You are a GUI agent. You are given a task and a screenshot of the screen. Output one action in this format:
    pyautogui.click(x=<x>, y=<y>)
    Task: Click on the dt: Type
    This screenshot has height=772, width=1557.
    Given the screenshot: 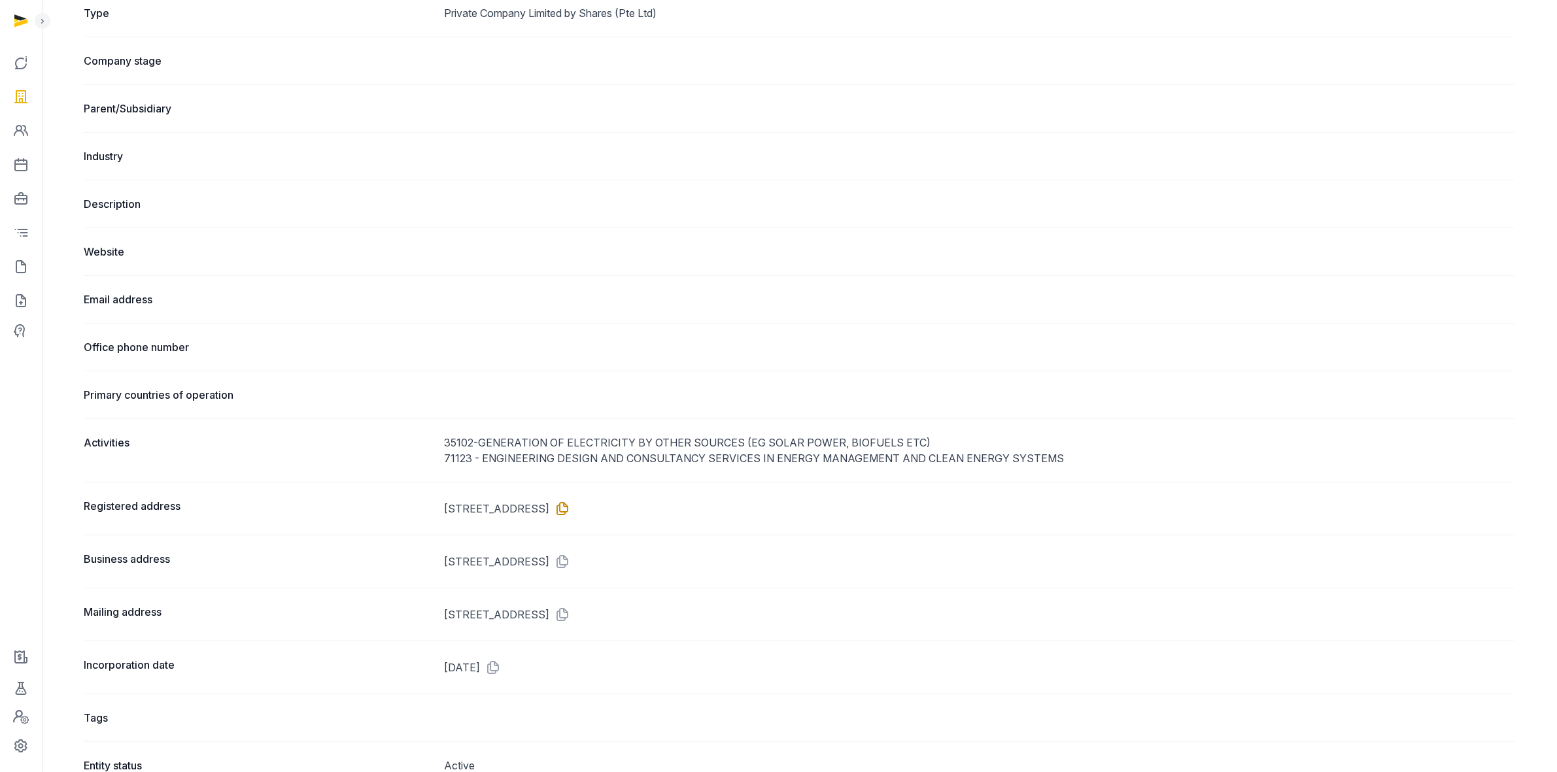 What is the action you would take?
    pyautogui.click(x=258, y=13)
    